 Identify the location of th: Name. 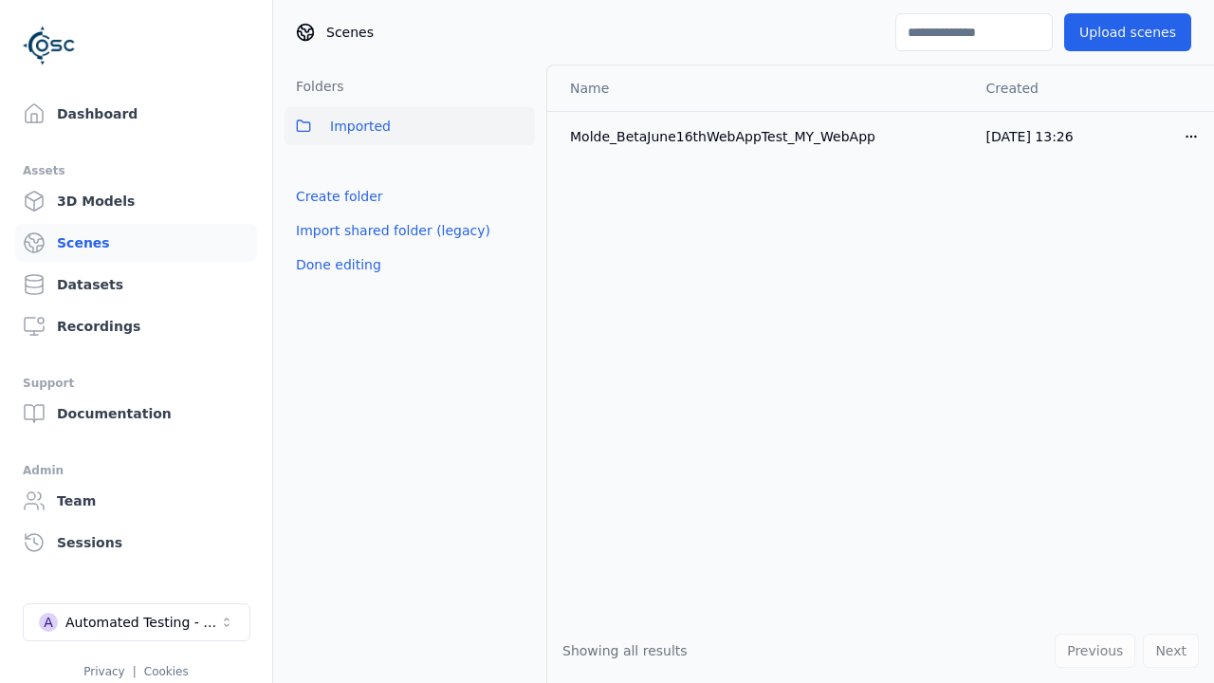
(759, 88).